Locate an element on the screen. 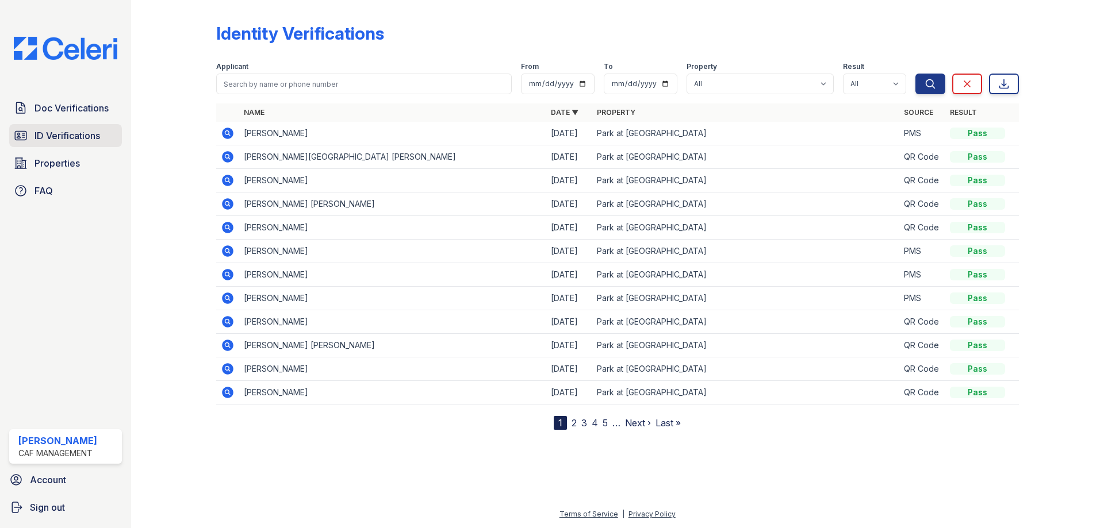 The height and width of the screenshot is (528, 1104). label: Applicant is located at coordinates (232, 67).